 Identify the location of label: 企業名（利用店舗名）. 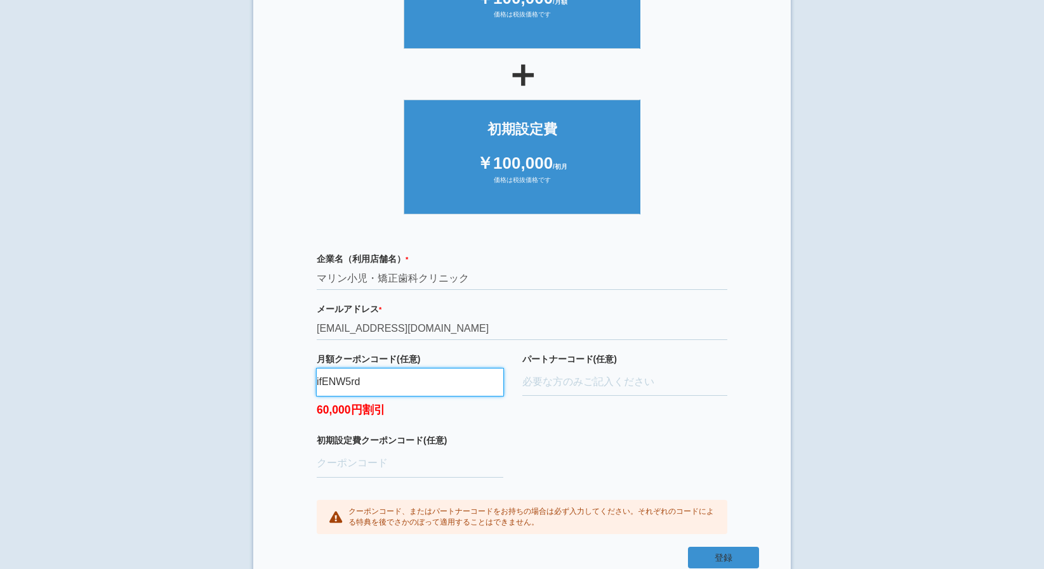
(522, 259).